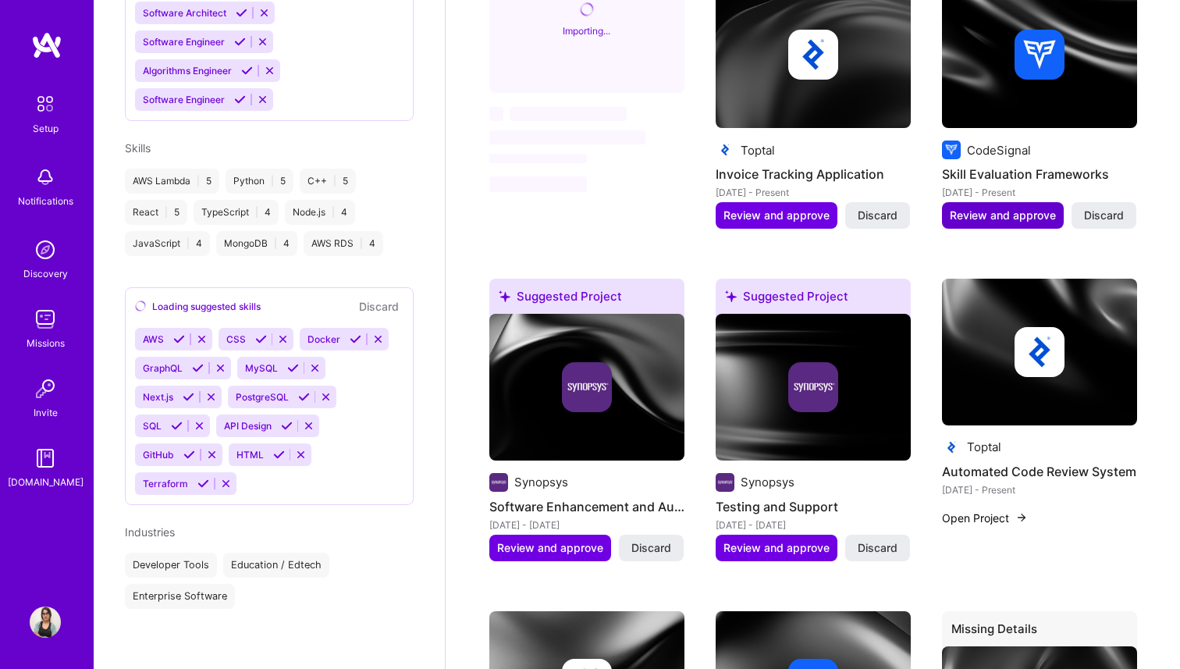 The image size is (1180, 669). I want to click on div: C++ 5, so click(328, 181).